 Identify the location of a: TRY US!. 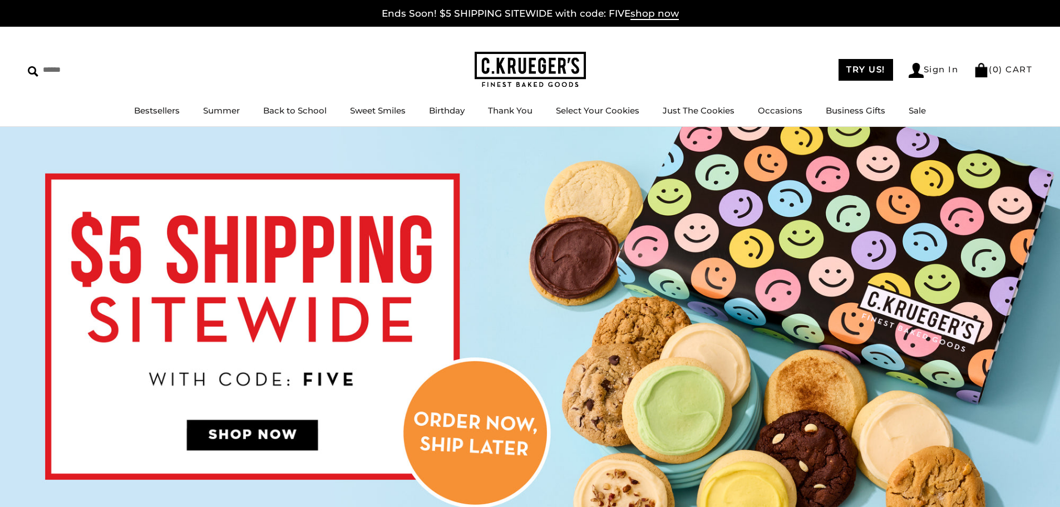
(866, 70).